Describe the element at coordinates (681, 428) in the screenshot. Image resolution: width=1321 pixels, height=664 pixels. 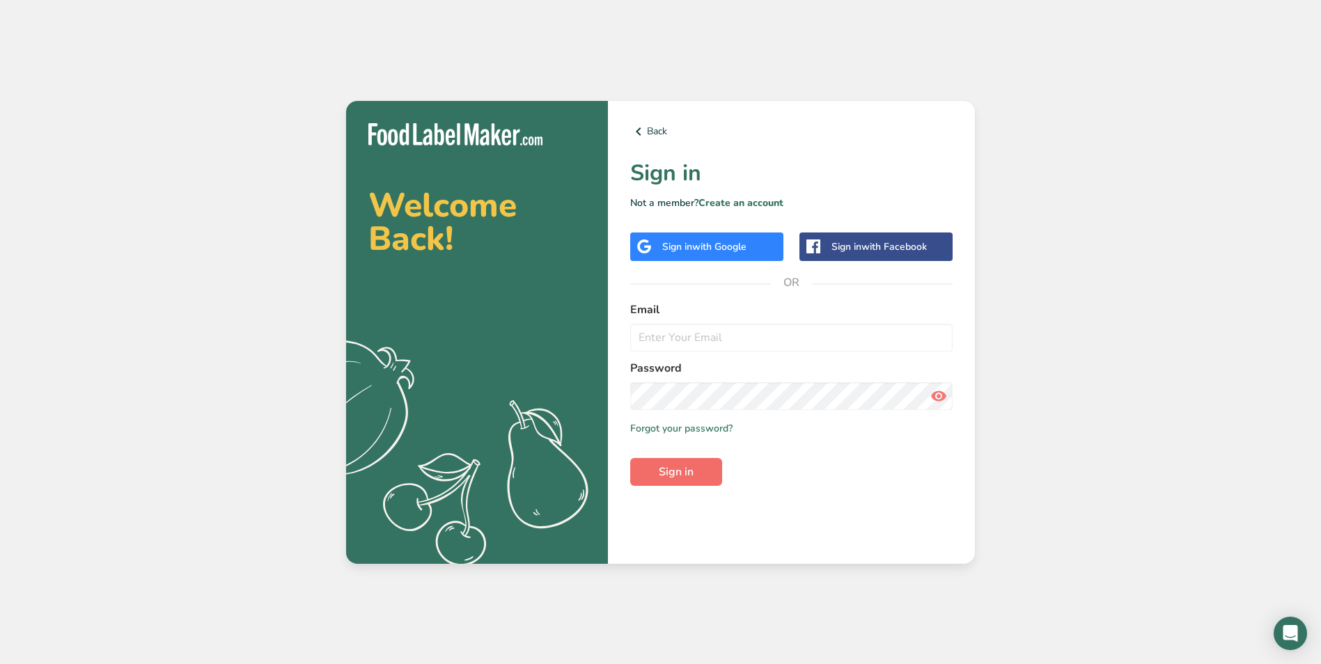
I see `a: Forgot your password?` at that location.